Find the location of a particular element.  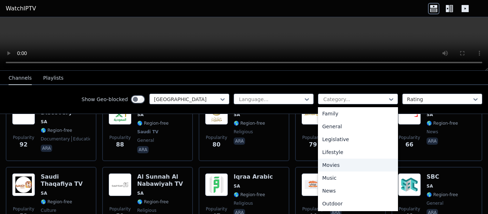

span: news is located at coordinates (433, 132).